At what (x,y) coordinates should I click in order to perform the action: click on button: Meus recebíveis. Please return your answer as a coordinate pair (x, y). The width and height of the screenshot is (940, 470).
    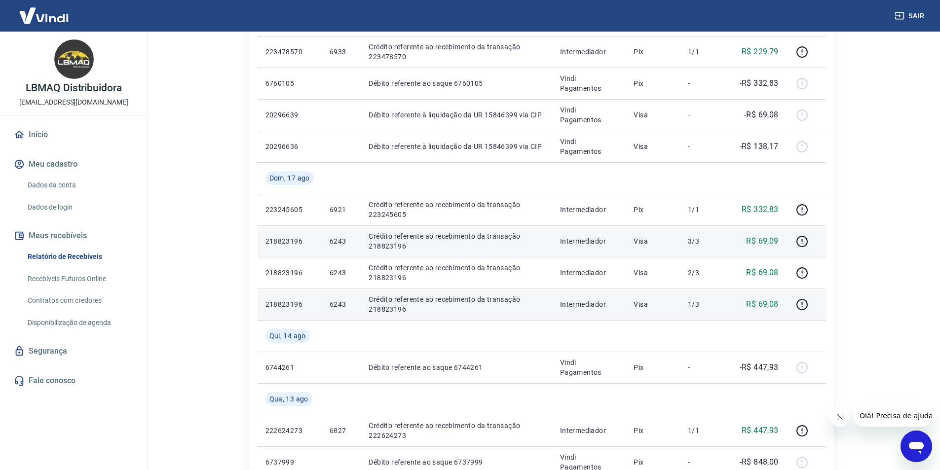
    Looking at the image, I should click on (74, 236).